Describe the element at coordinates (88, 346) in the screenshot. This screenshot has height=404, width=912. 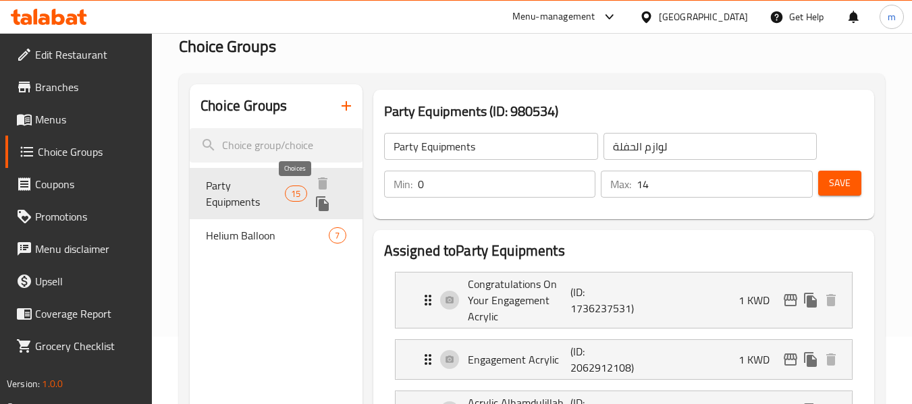
I see `span: Grocery Checklist` at that location.